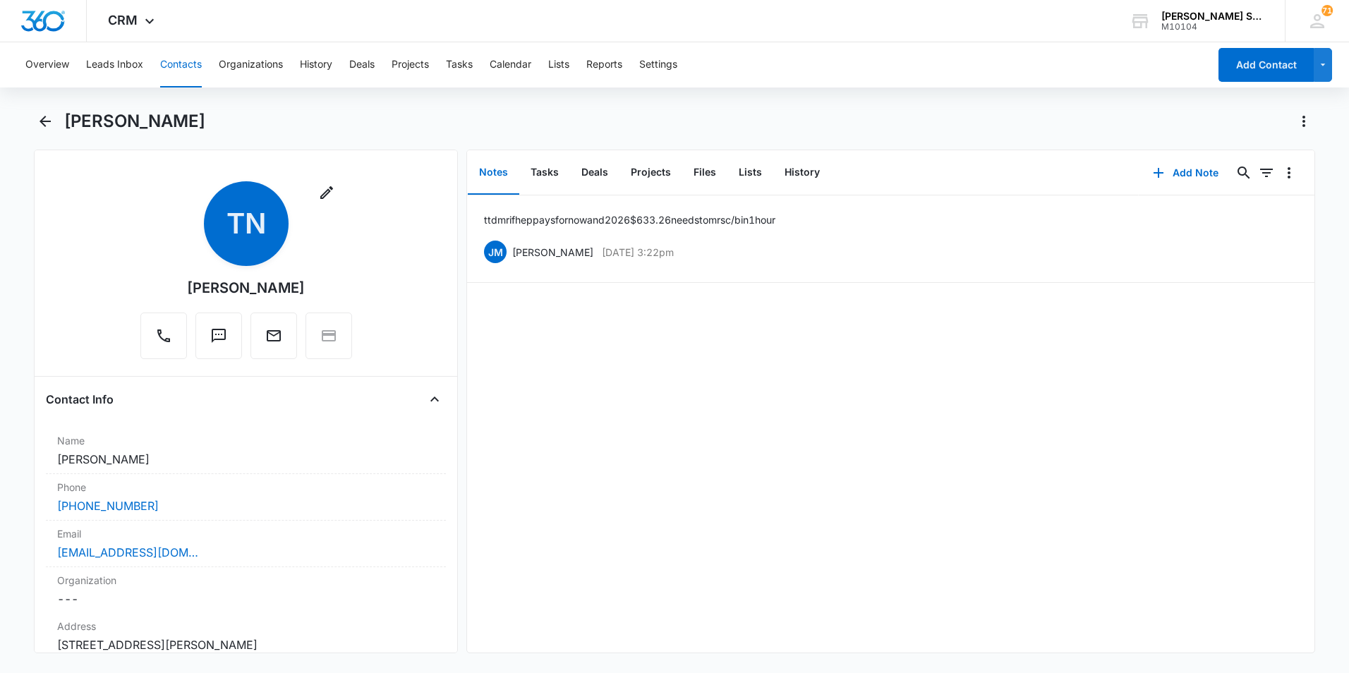  I want to click on button: Leads Inbox, so click(114, 65).